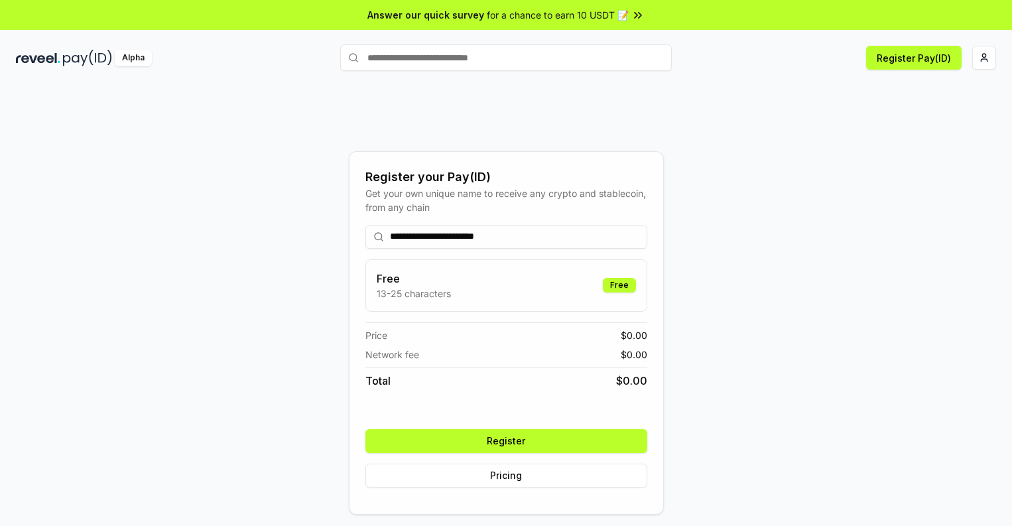 The image size is (1012, 526). Describe the element at coordinates (378, 380) in the screenshot. I see `span: Total` at that location.